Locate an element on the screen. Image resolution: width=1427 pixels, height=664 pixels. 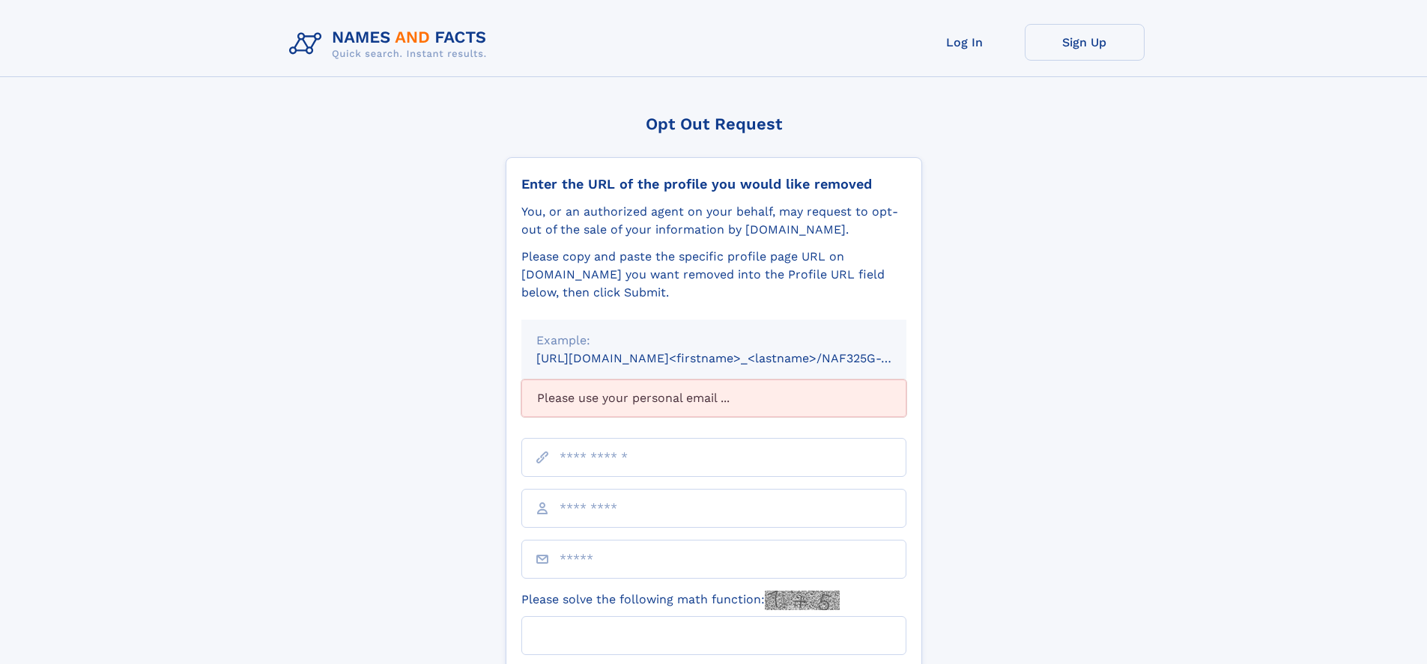
div: Please use your personal email ... is located at coordinates (714, 398).